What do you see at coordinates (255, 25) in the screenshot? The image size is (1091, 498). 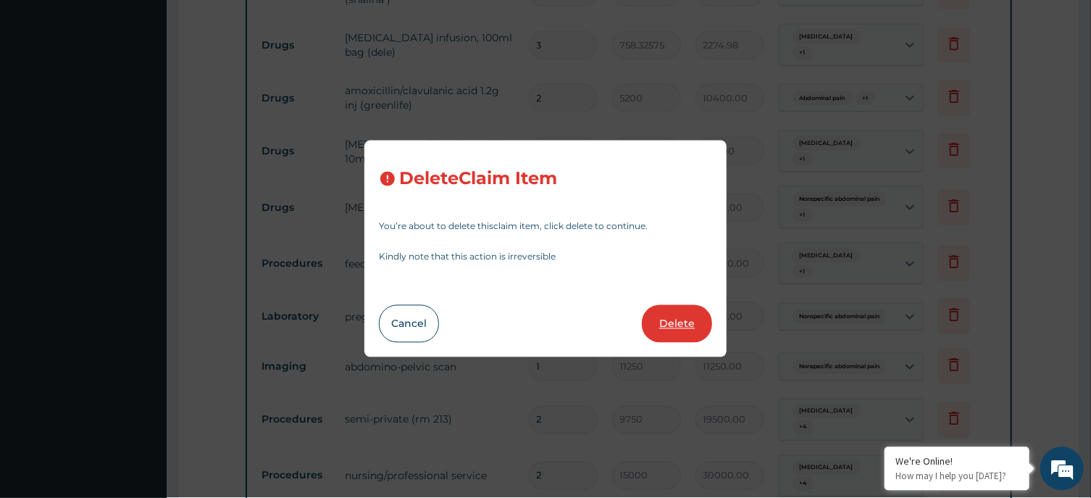 I see `div: Minimize live chat window` at bounding box center [255, 25].